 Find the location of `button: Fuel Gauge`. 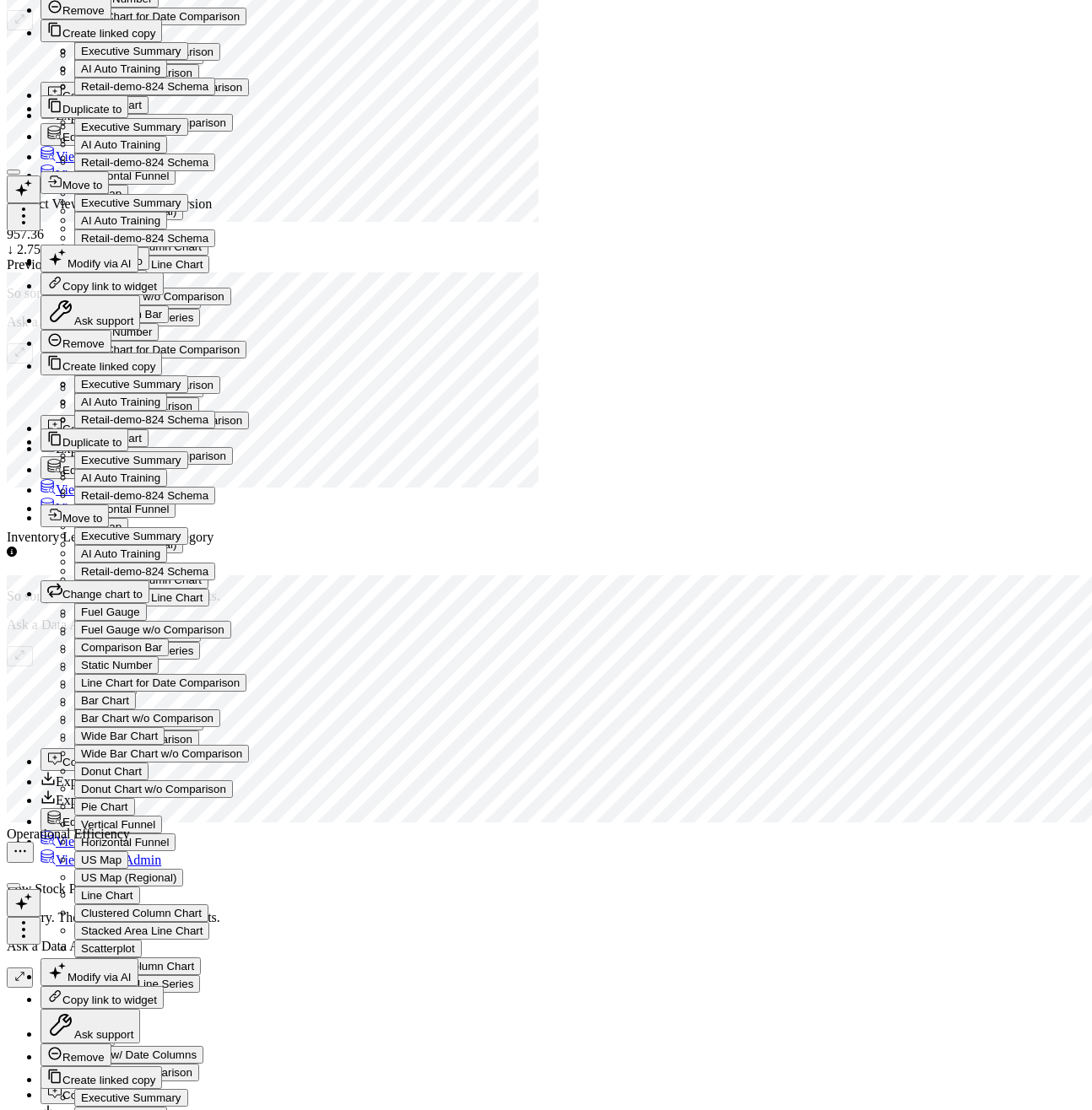

button: Fuel Gauge is located at coordinates (111, 611).